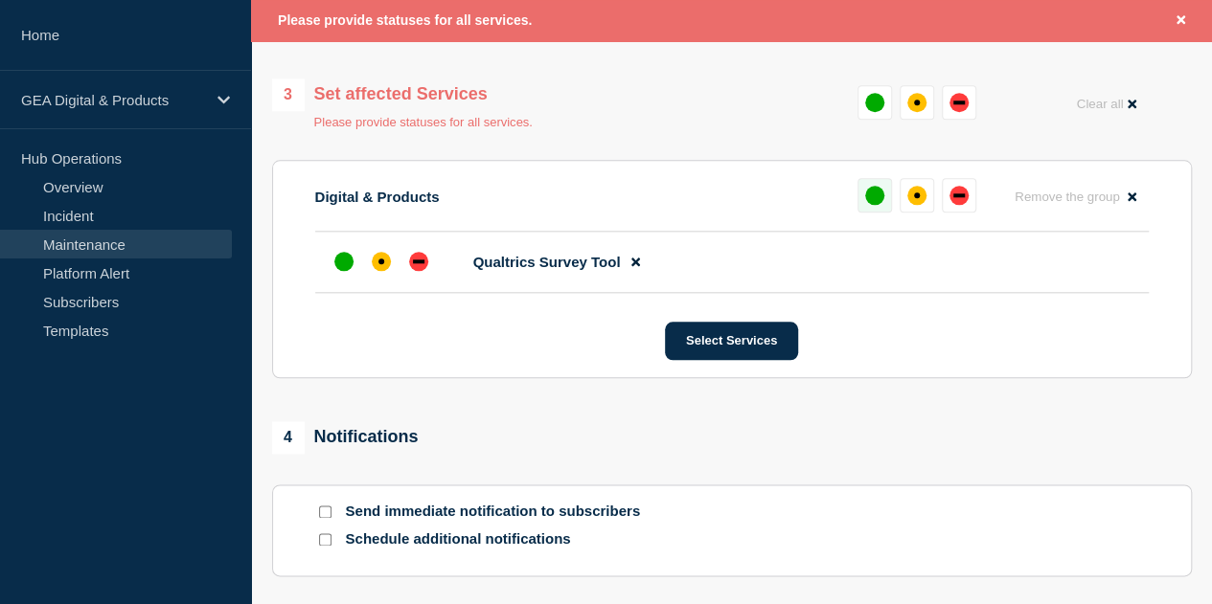  I want to click on button: Clear all, so click(1106, 103).